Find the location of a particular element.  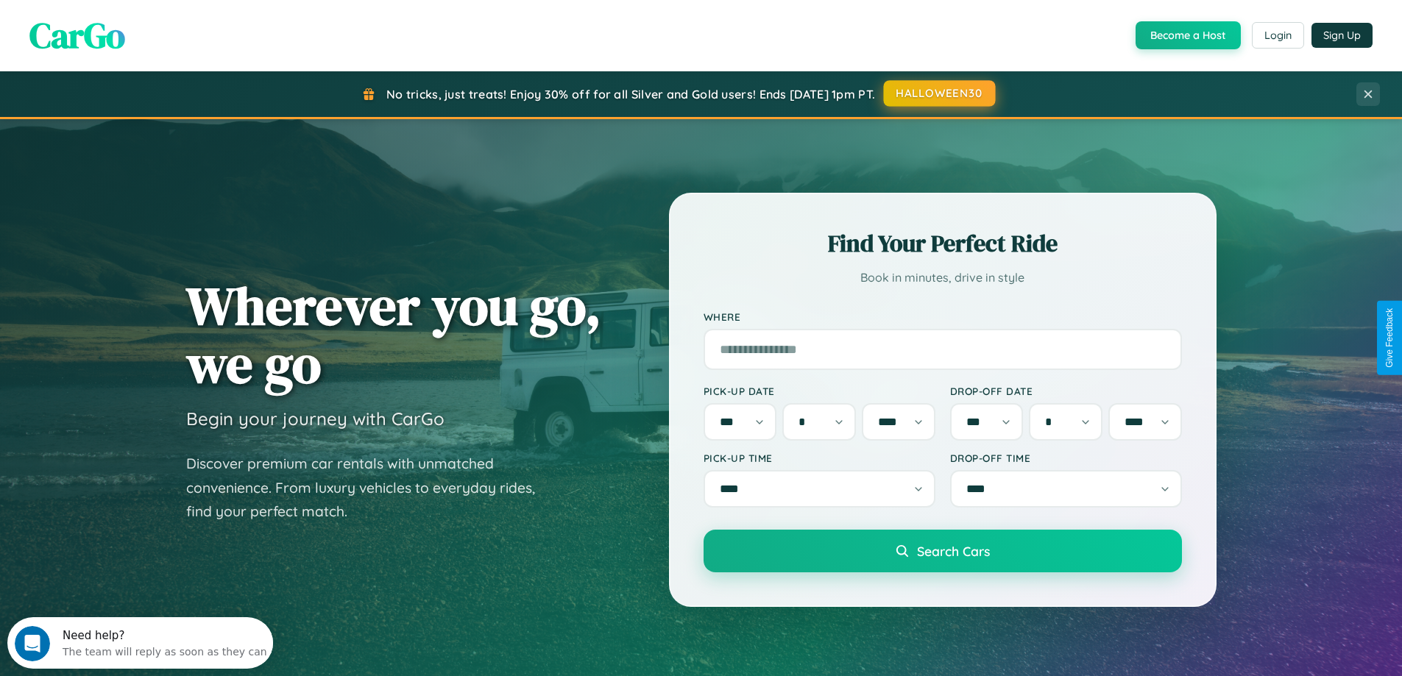

button: Become a Host is located at coordinates (1188, 35).